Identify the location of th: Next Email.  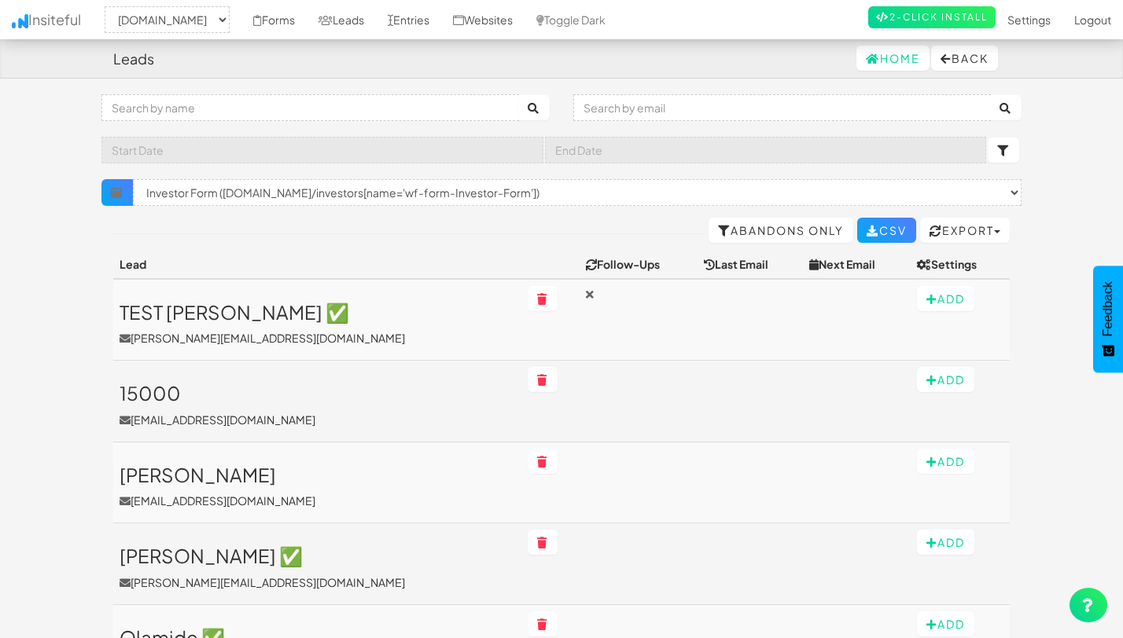
(856, 264).